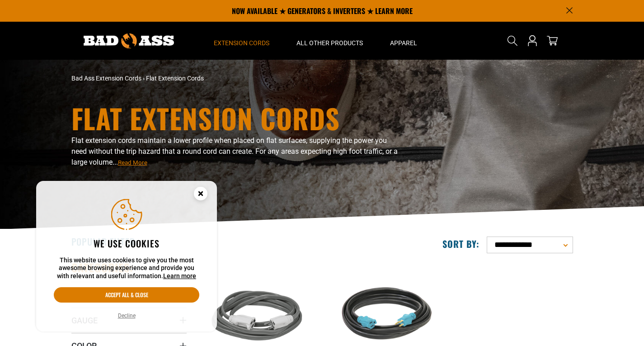  I want to click on aside: Cookie Consent, so click(127, 256).